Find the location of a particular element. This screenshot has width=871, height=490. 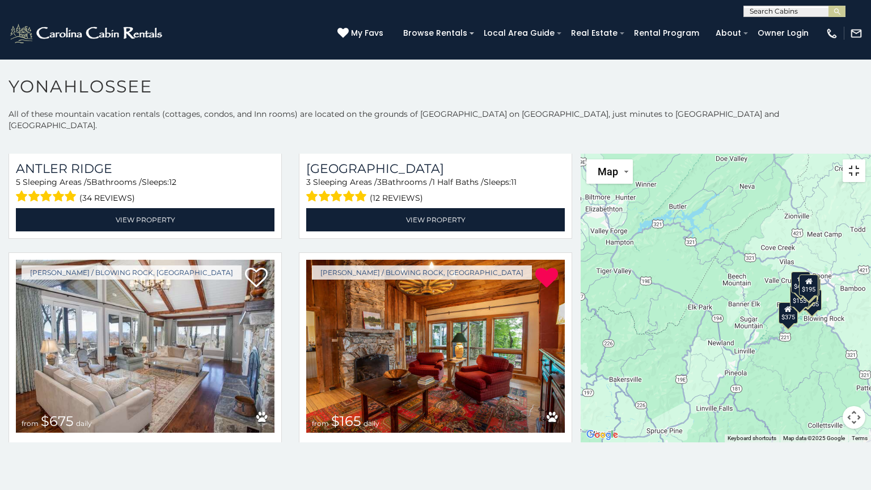

span: Map data ©2025 Google is located at coordinates (814, 438).